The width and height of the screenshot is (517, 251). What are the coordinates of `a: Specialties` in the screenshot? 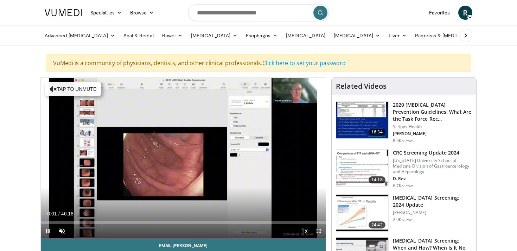 It's located at (106, 13).